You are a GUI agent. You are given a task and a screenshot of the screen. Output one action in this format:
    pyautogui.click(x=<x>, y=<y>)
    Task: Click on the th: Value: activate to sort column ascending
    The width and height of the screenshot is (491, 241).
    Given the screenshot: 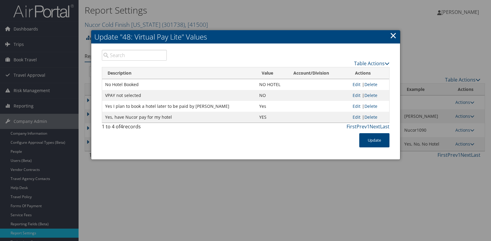 What is the action you would take?
    pyautogui.click(x=272, y=73)
    